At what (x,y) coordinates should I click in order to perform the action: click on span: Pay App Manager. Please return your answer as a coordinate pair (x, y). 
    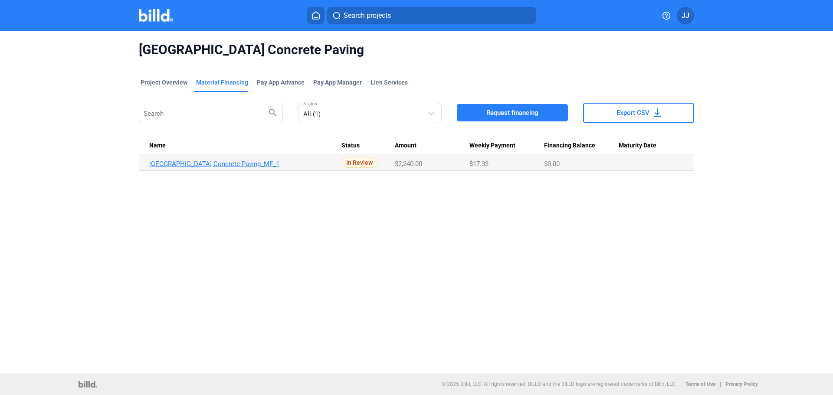
    Looking at the image, I should click on (337, 82).